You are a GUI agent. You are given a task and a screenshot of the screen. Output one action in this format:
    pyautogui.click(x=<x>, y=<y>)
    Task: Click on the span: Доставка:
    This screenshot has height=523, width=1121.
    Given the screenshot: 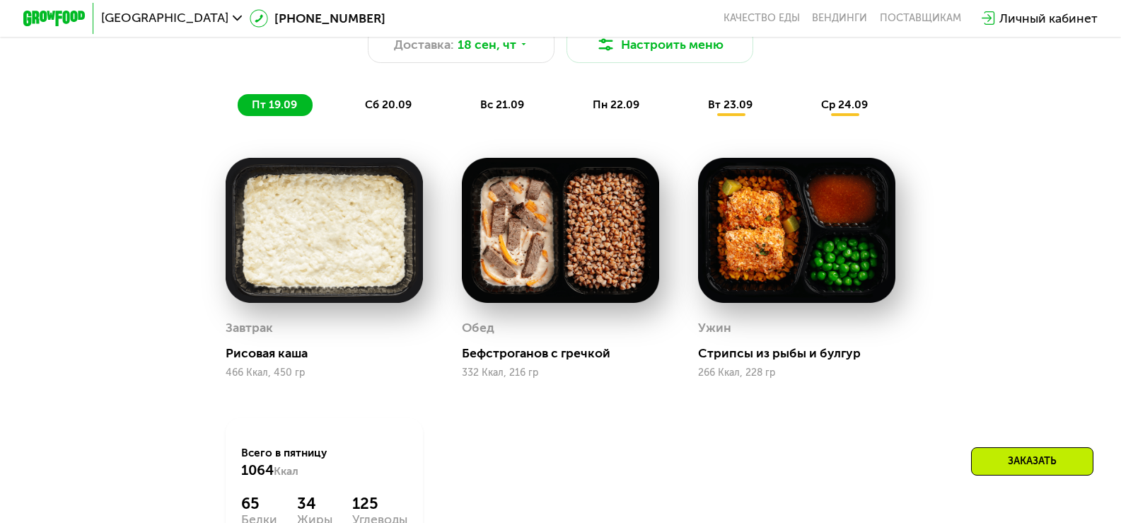 What is the action you would take?
    pyautogui.click(x=424, y=45)
    